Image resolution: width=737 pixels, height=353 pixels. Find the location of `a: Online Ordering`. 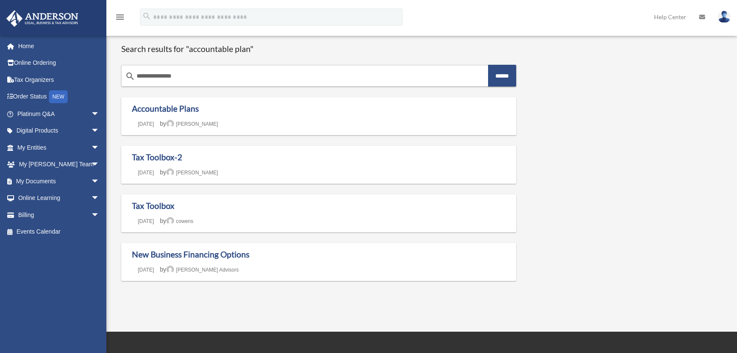

a: Online Ordering is located at coordinates (59, 63).